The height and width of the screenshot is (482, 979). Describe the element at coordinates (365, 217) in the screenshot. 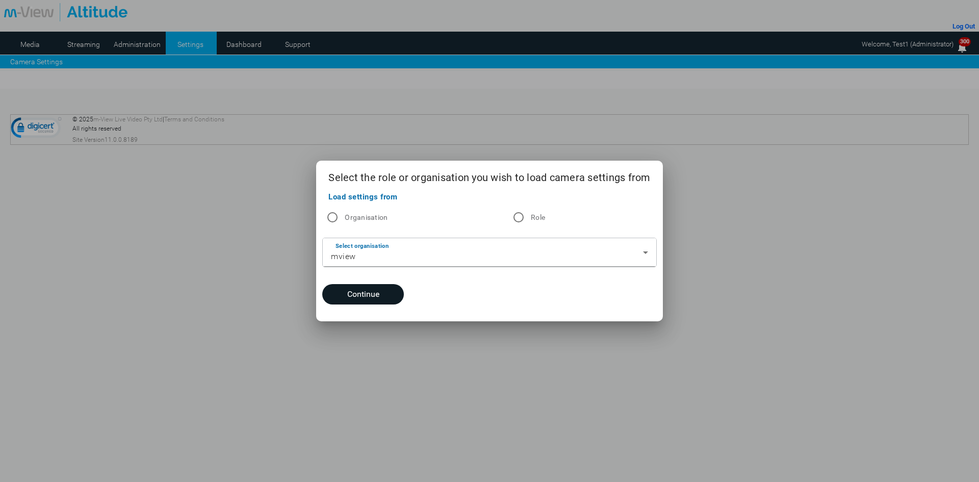

I see `label: Organisation` at that location.